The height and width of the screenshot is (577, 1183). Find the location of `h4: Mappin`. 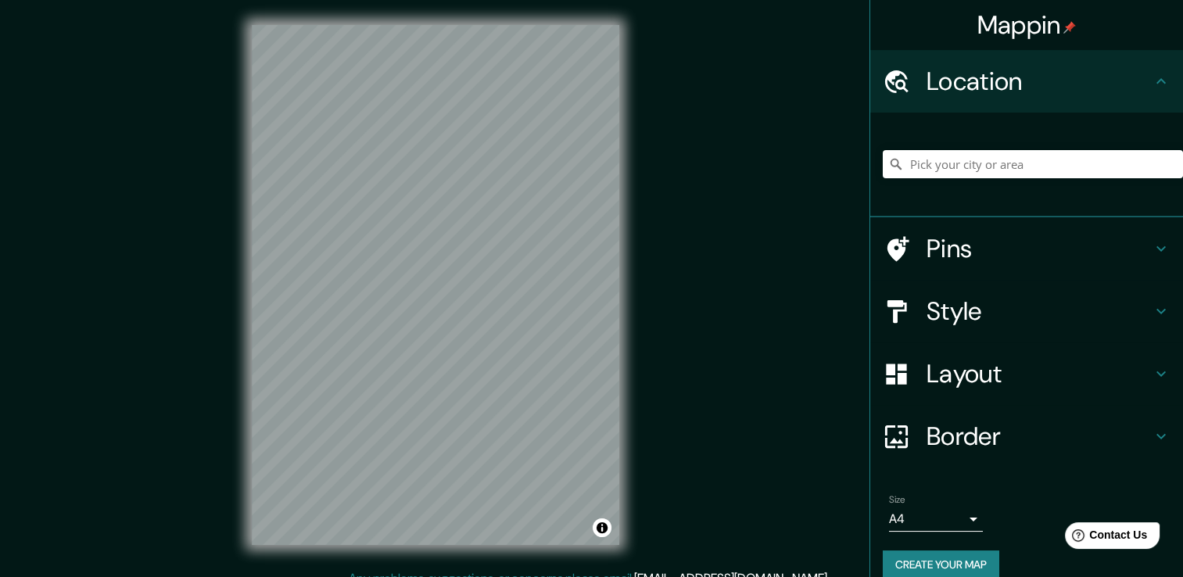

h4: Mappin is located at coordinates (1026, 25).